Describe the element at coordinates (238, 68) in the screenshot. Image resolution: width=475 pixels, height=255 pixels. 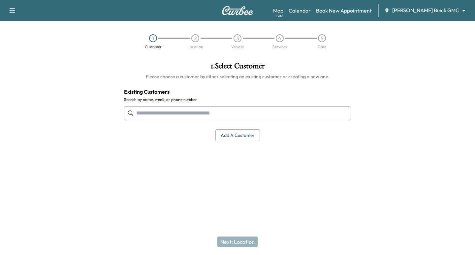
I see `h1: 1 . Select Customer` at that location.